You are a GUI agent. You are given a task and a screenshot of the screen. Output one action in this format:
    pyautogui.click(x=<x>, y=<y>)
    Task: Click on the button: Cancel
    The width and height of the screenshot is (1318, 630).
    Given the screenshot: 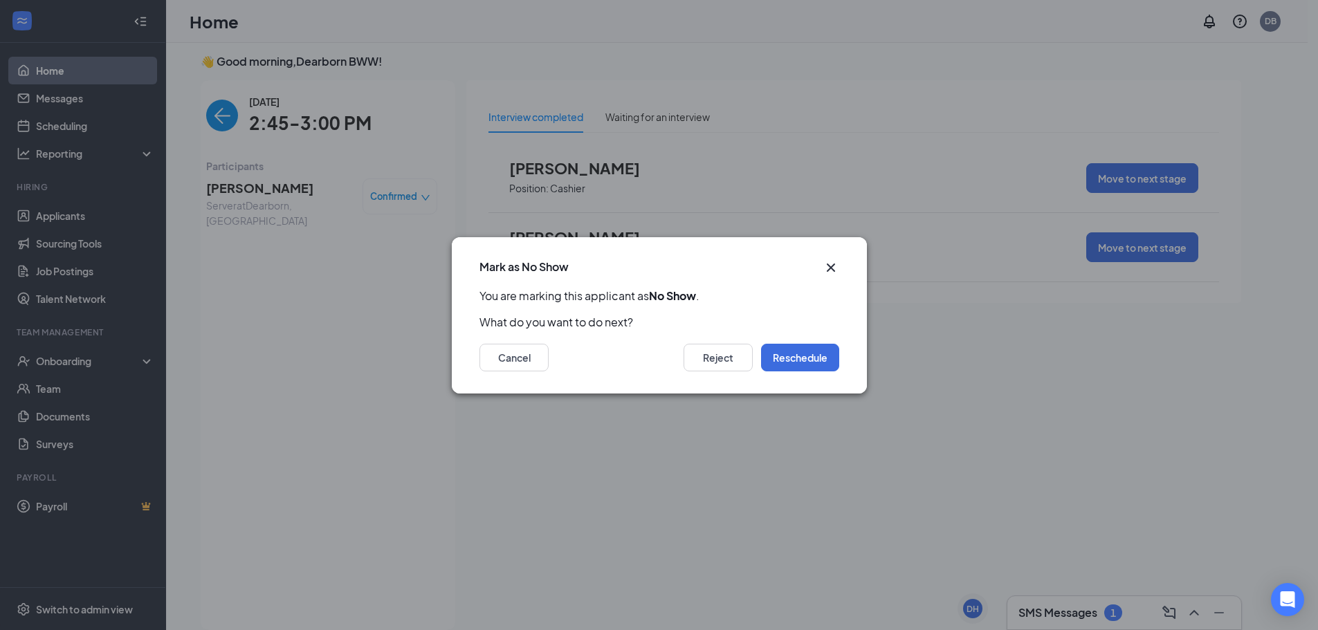 What is the action you would take?
    pyautogui.click(x=514, y=358)
    